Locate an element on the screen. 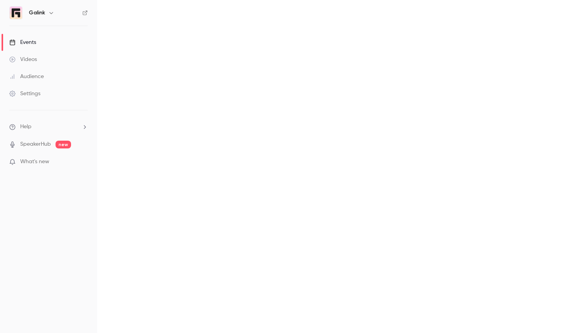 Image resolution: width=587 pixels, height=333 pixels. span: What's new is located at coordinates (35, 161).